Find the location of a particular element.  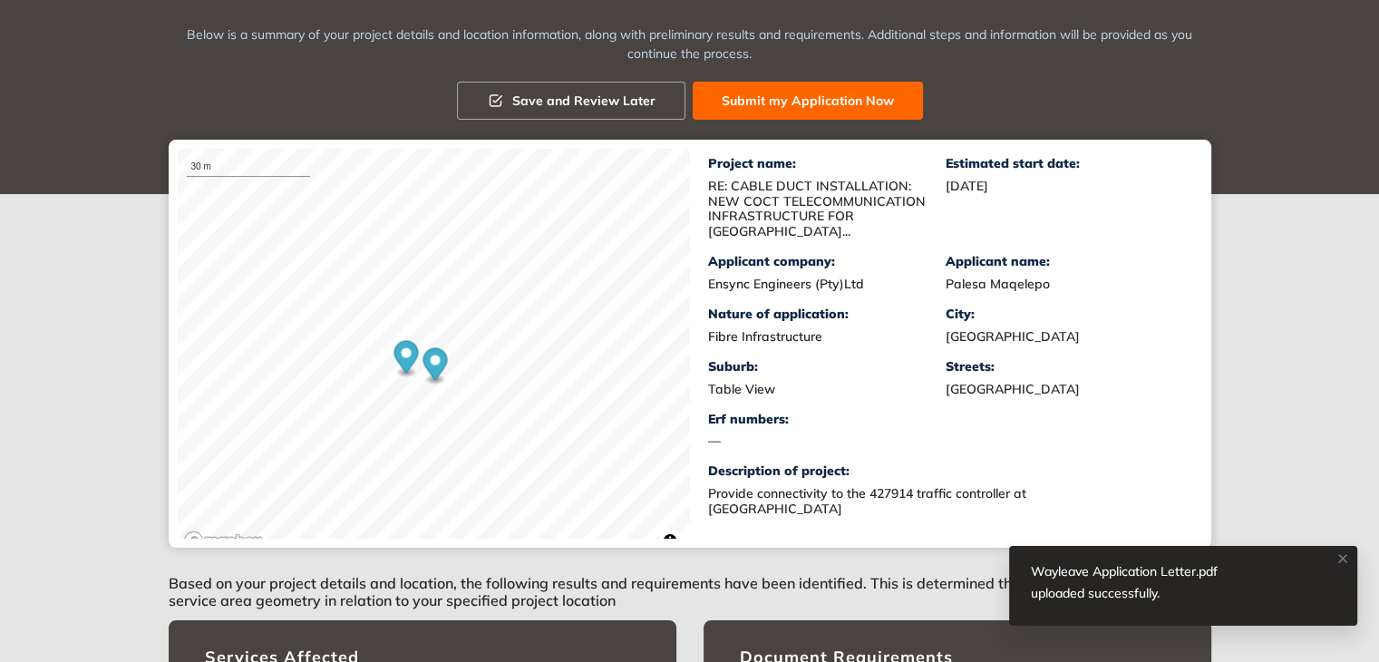

div: Based on your project details and location, the following results and requirements have been iden... is located at coordinates (690, 584).